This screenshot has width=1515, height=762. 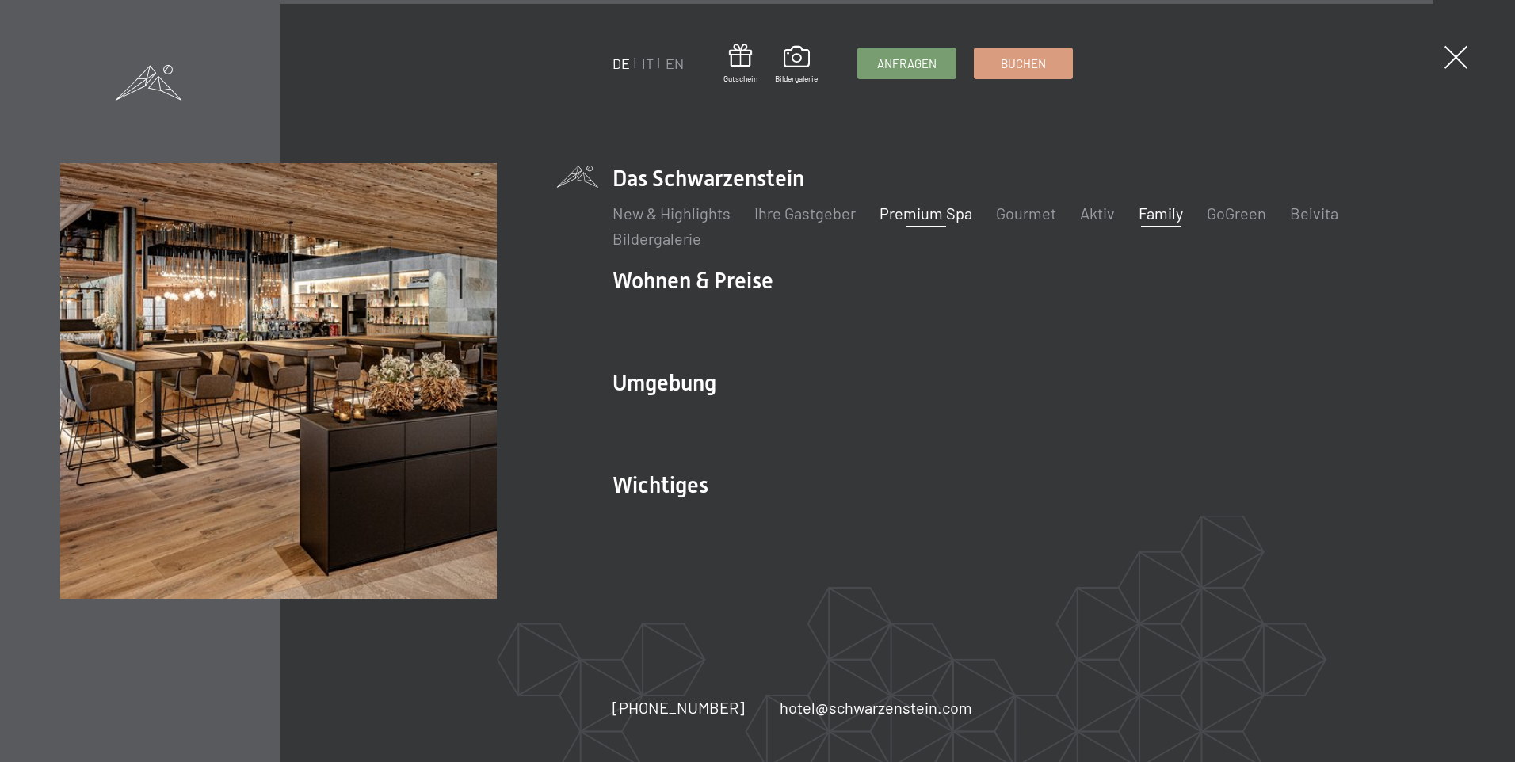 I want to click on a: IT, so click(x=647, y=63).